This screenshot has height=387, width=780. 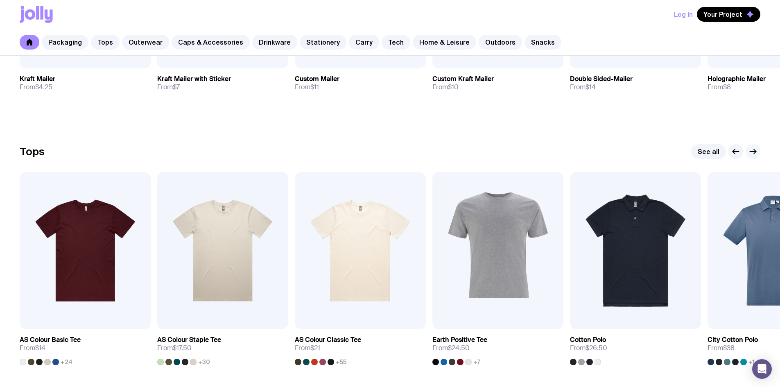 What do you see at coordinates (459, 348) in the screenshot?
I see `span: $24.50` at bounding box center [459, 348].